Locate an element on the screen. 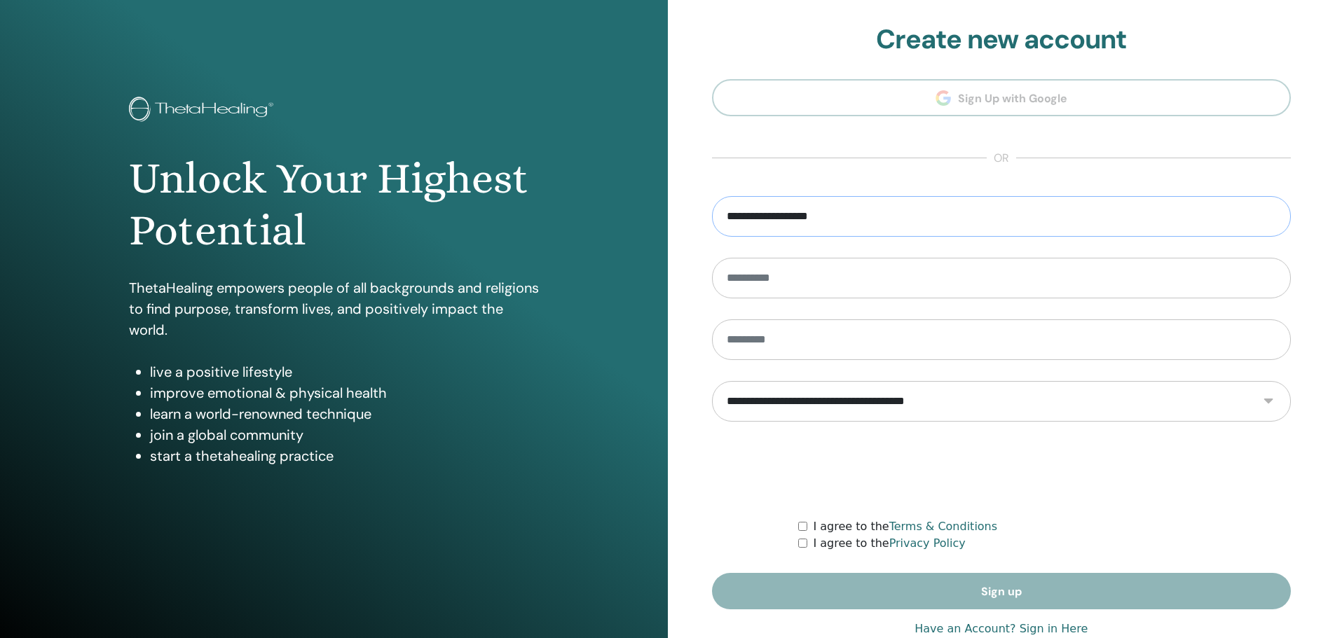 Image resolution: width=1335 pixels, height=638 pixels. p: ThetaHealing empowers people of all backgrounds and religions to find purpose, transform lives, a... is located at coordinates (334, 309).